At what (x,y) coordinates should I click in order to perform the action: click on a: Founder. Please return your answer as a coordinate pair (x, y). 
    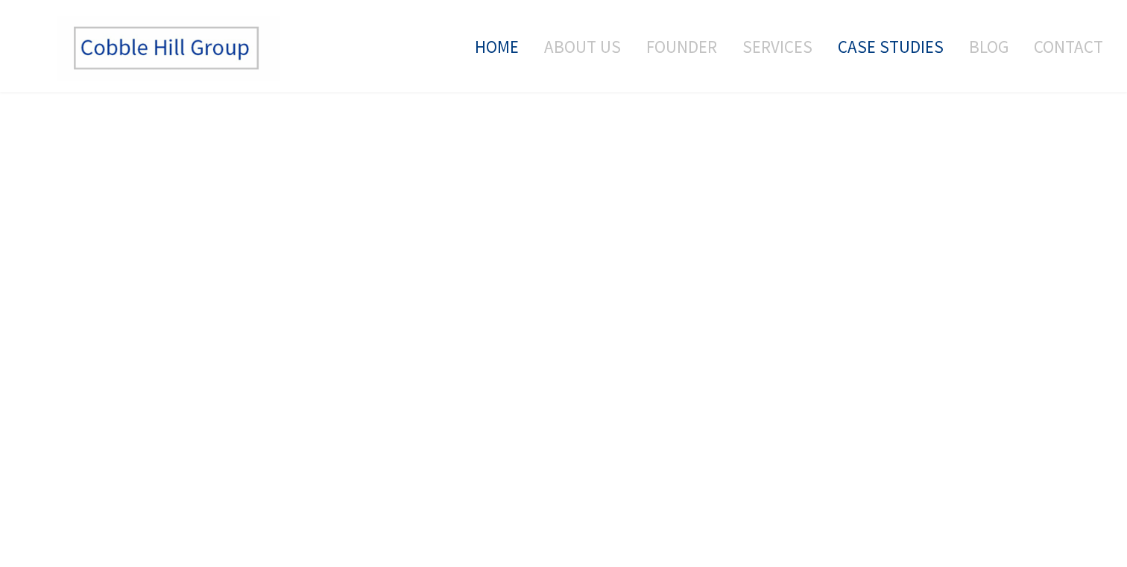
    Looking at the image, I should click on (681, 46).